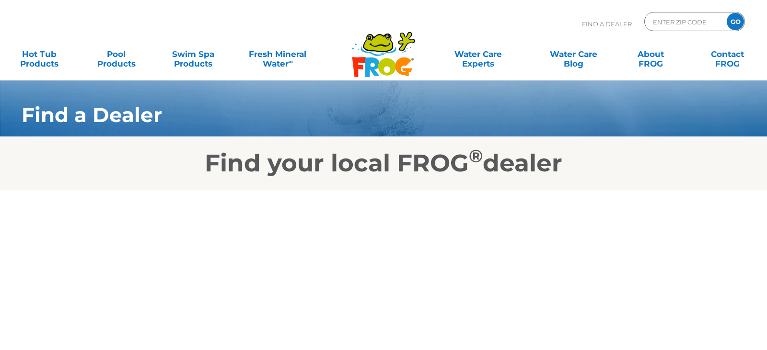 The image size is (767, 350). What do you see at coordinates (607, 24) in the screenshot?
I see `p: Find A Dealer` at bounding box center [607, 24].